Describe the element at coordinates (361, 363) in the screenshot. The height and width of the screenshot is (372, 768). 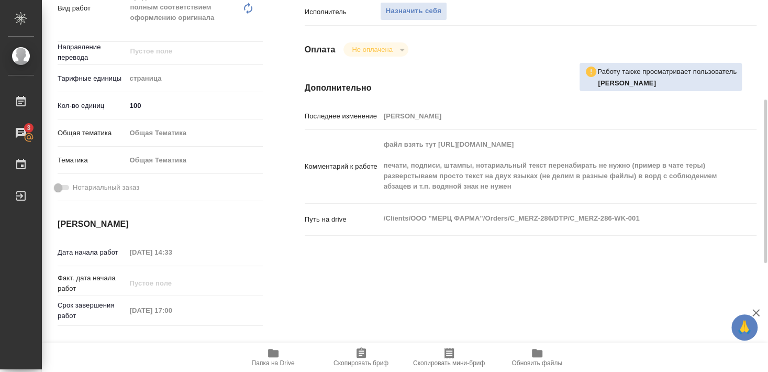
I see `span: Скопировать бриф` at that location.